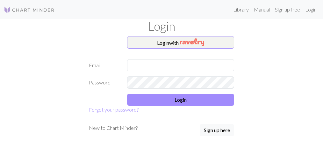 The height and width of the screenshot is (150, 323). What do you see at coordinates (29, 10) in the screenshot?
I see `img: Logo` at bounding box center [29, 10].